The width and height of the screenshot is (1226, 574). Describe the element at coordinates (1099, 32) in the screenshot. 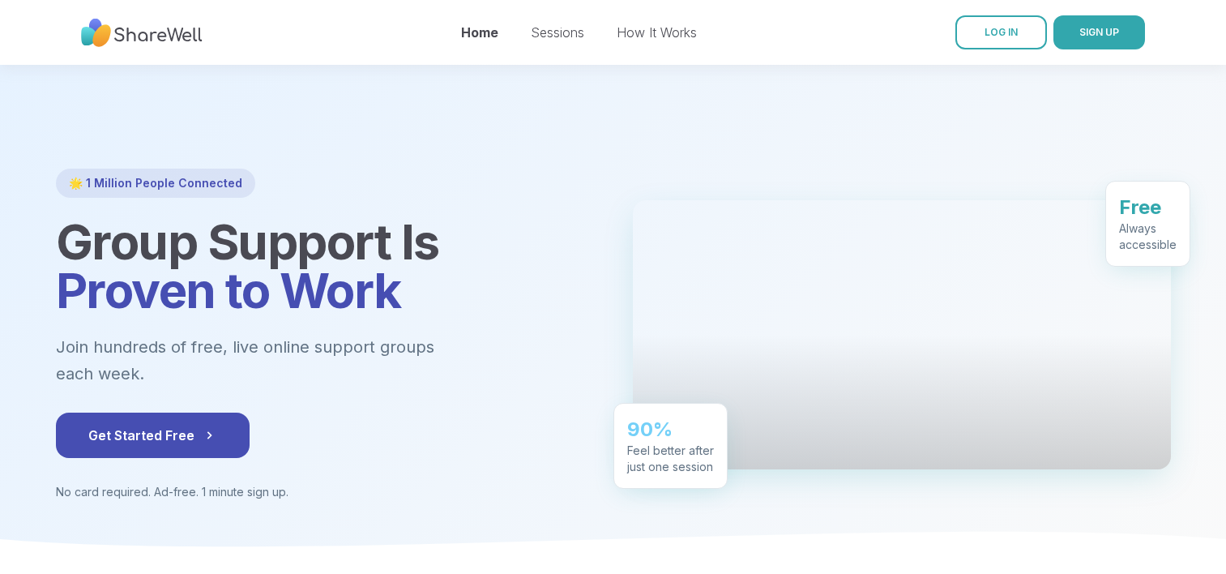

I see `span: SIGN UP` at that location.